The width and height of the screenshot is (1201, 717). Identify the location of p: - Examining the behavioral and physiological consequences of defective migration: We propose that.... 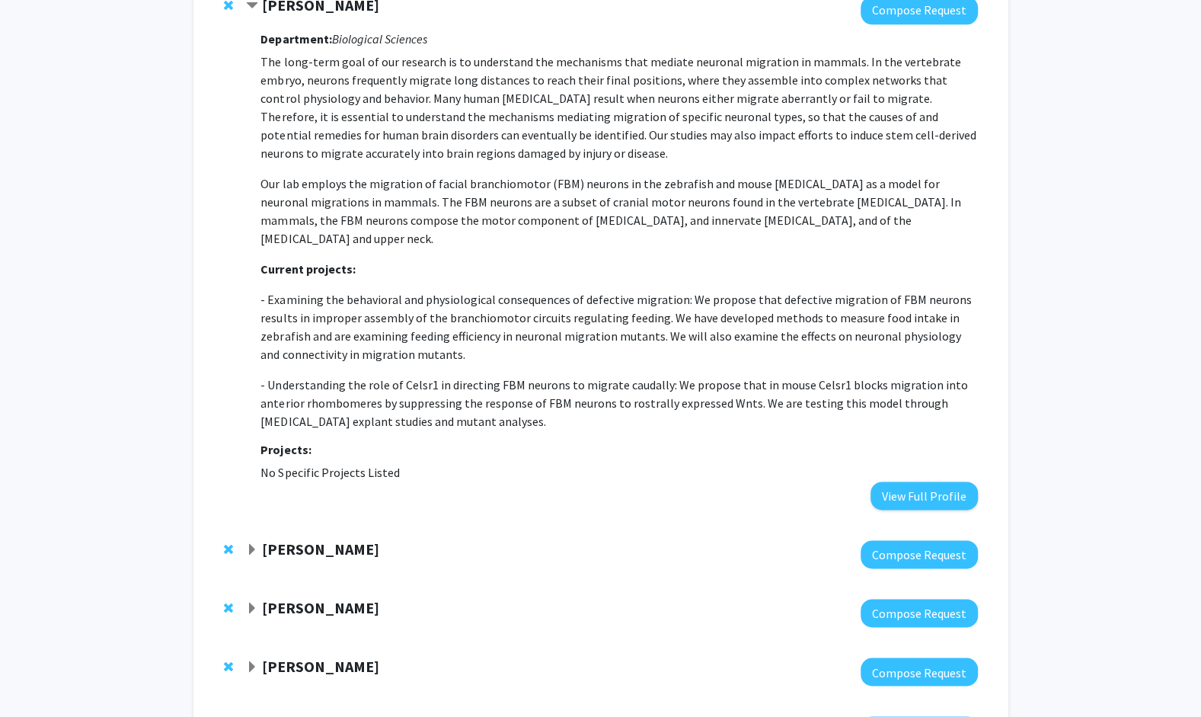
(618, 327).